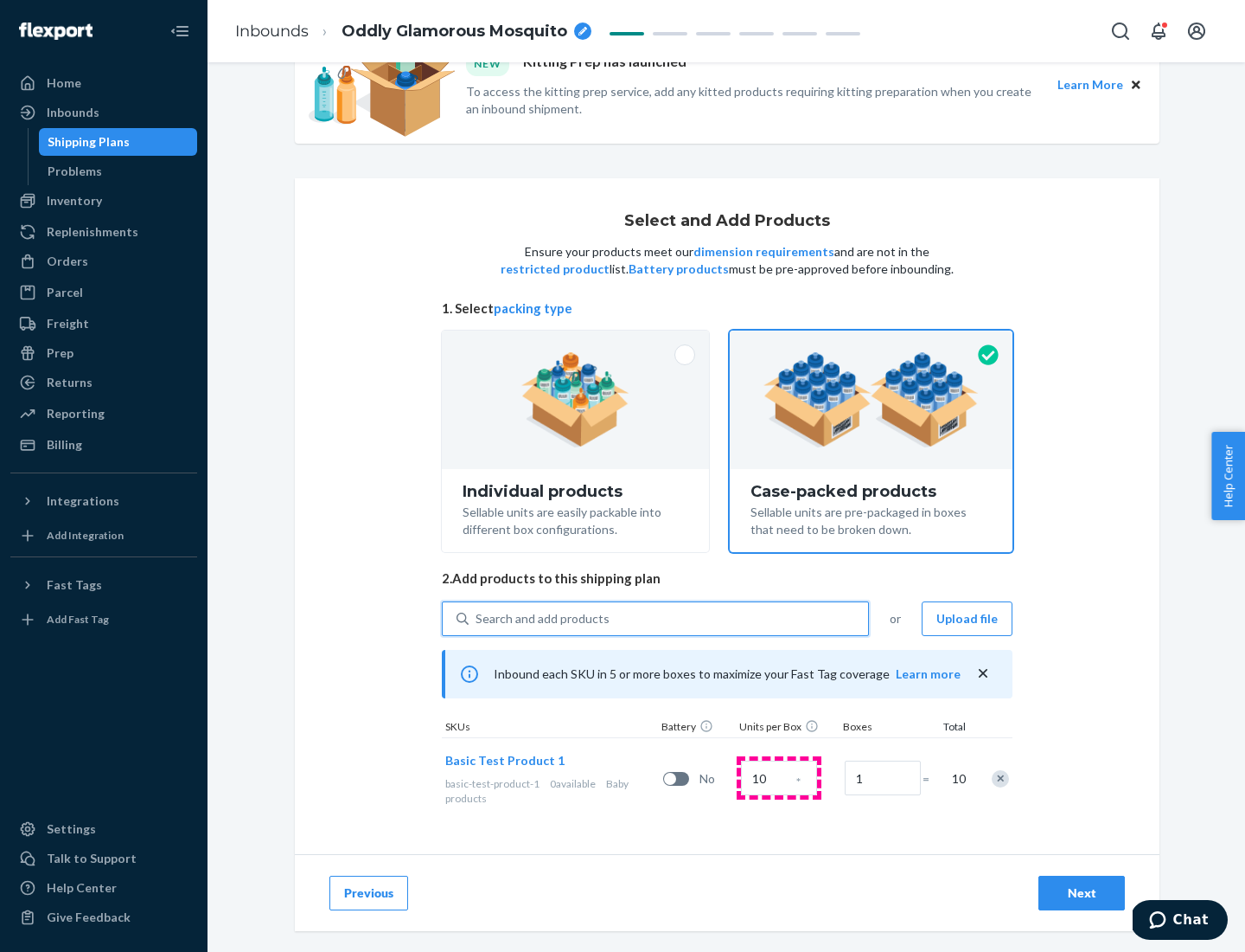  What do you see at coordinates (104, 858) in the screenshot?
I see `button: Talk to Support` at bounding box center [104, 858].